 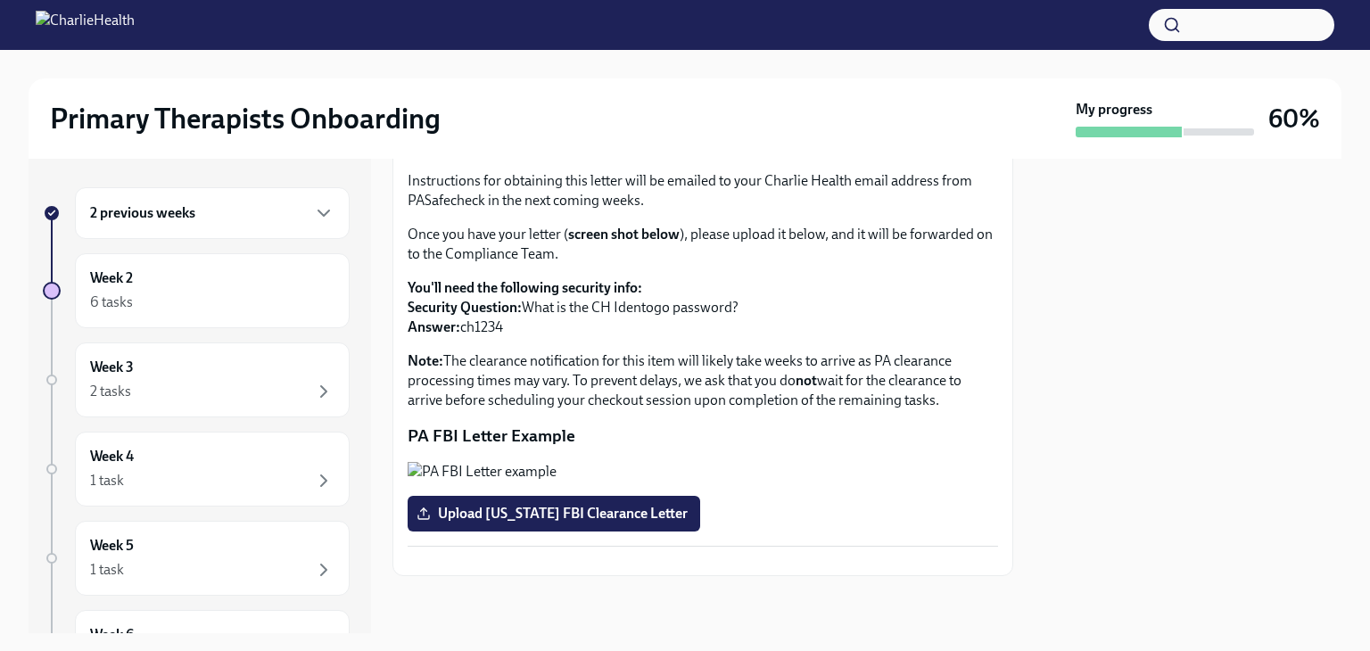 What do you see at coordinates (112, 368) in the screenshot?
I see `h6: Week 3` at bounding box center [112, 368].